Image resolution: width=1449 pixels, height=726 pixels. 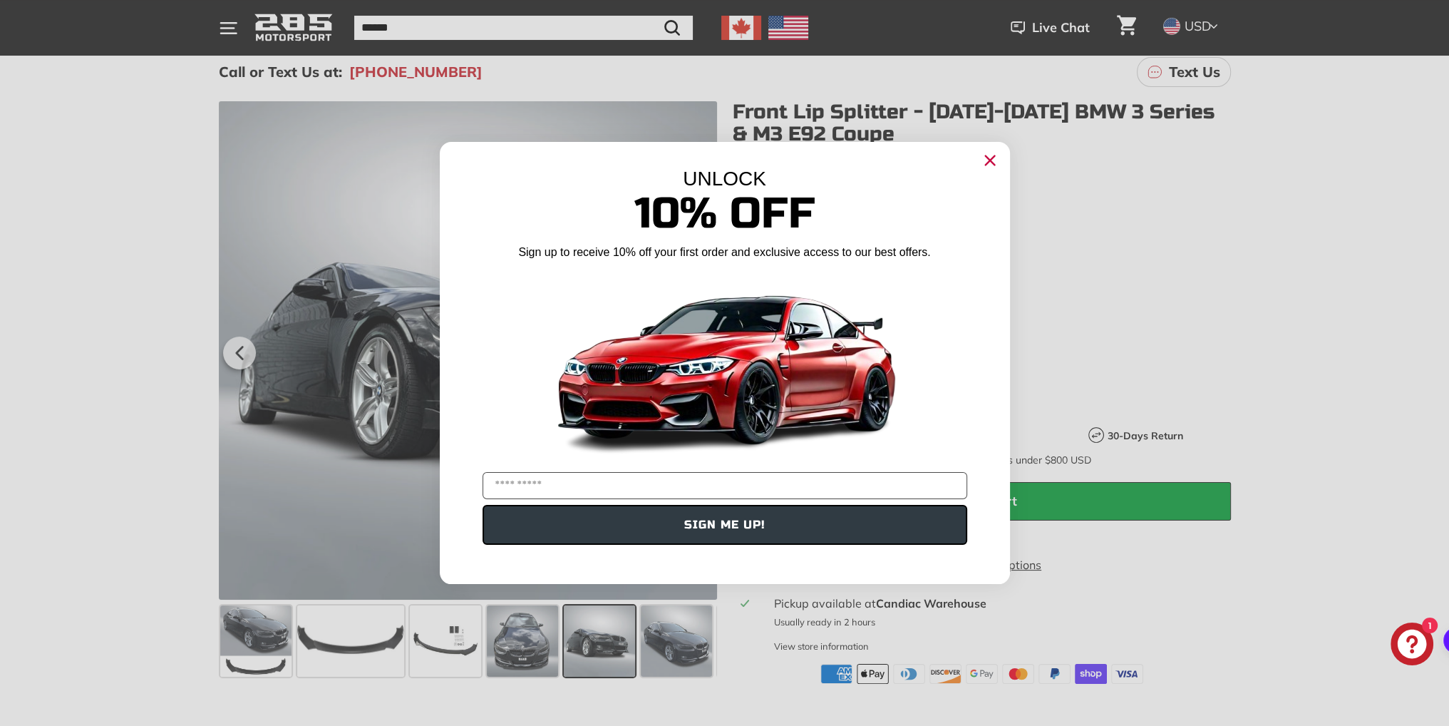 I want to click on span: Sign up to receive 10% off your first order and exclusive access to our best offers., so click(x=724, y=252).